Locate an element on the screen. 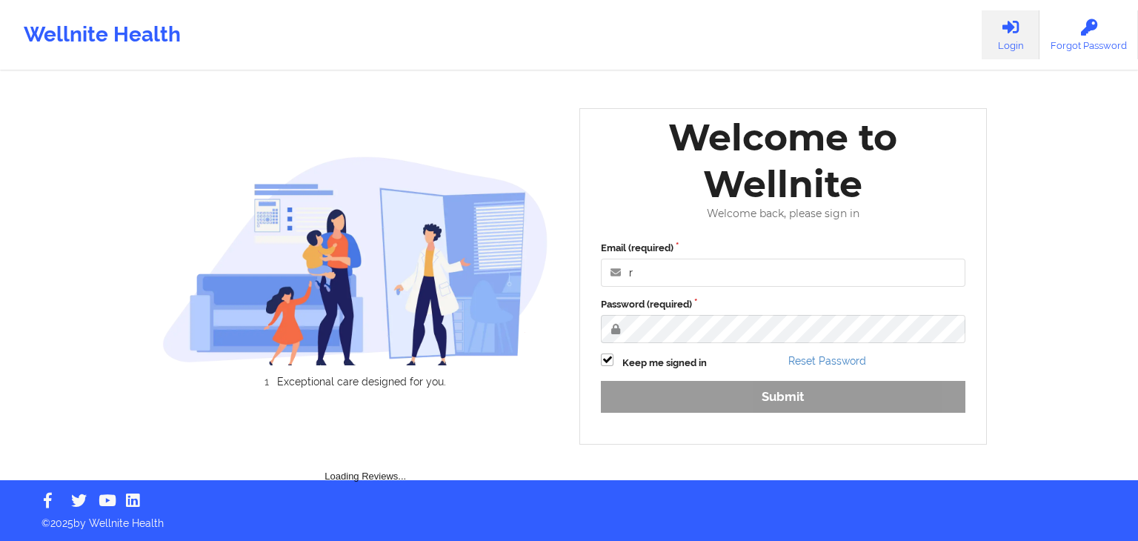  div: Loading Reviews... is located at coordinates (366, 448).